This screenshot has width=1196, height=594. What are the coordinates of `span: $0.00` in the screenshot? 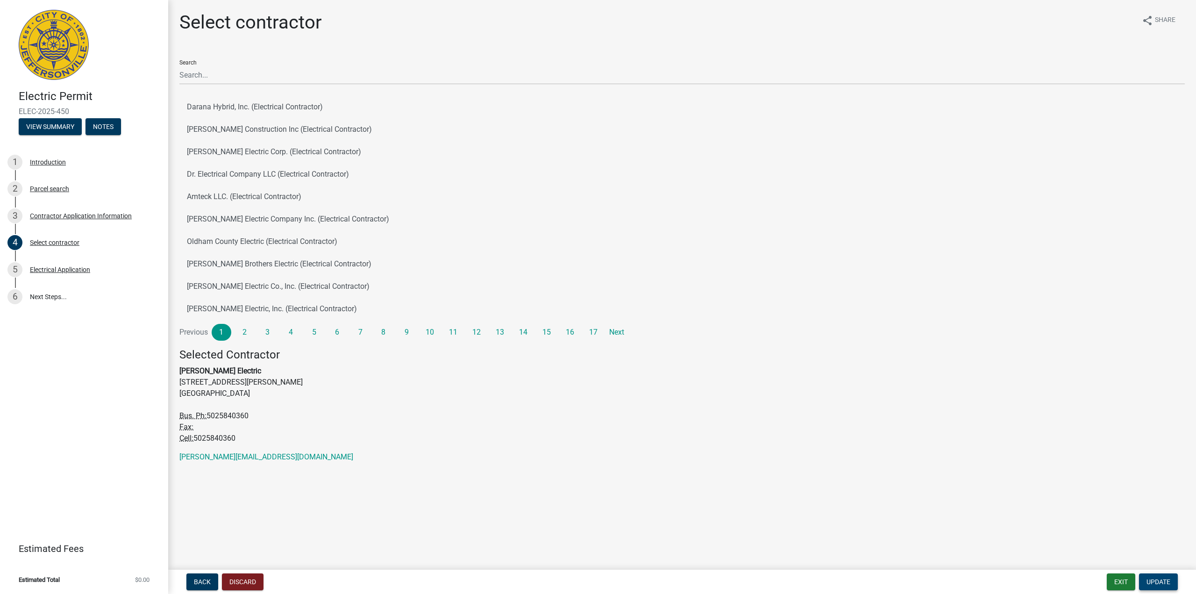 It's located at (142, 579).